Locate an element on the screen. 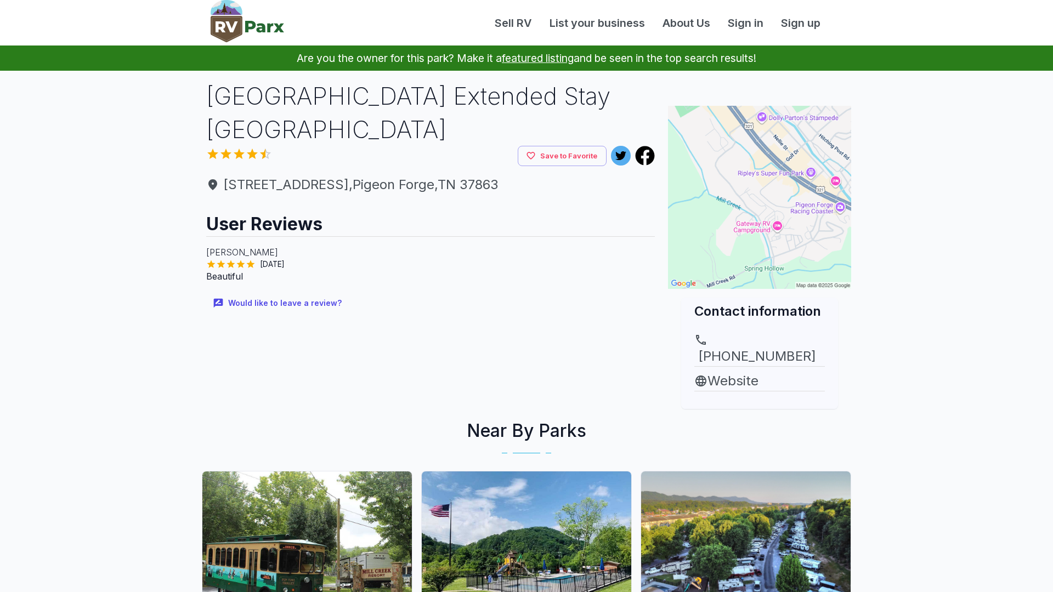  button: Save to Favorite is located at coordinates (562, 156).